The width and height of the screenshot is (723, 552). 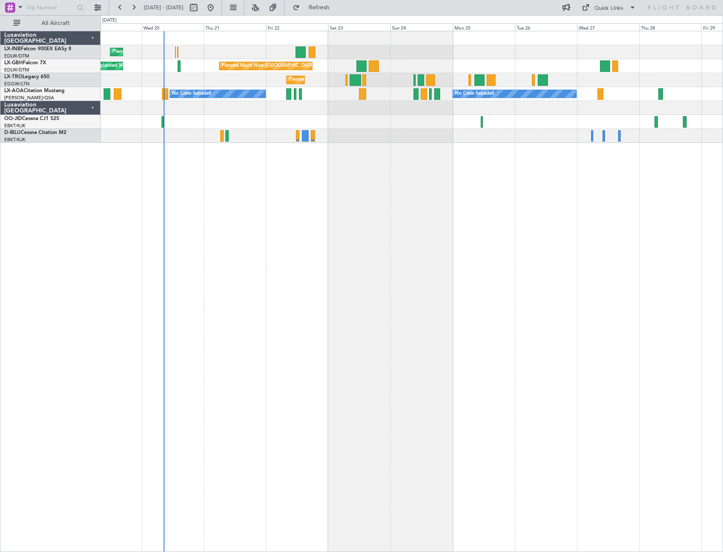 What do you see at coordinates (147, 52) in the screenshot?
I see `div: Planned Maint Geneva (Cointrin)` at bounding box center [147, 52].